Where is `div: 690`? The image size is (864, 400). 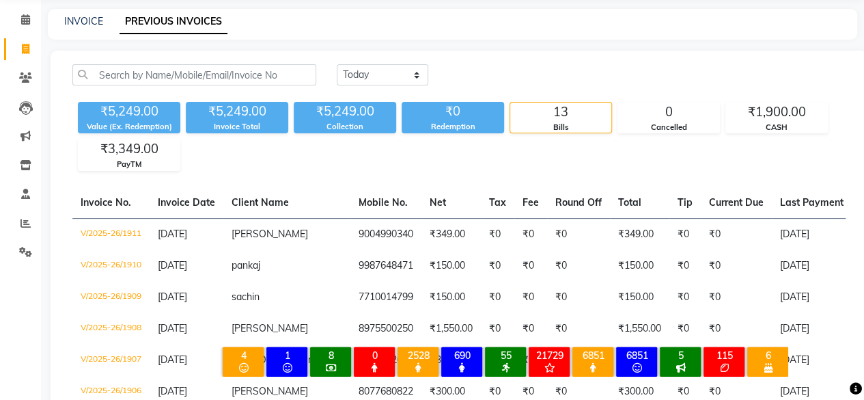 div: 690 is located at coordinates (462, 355).